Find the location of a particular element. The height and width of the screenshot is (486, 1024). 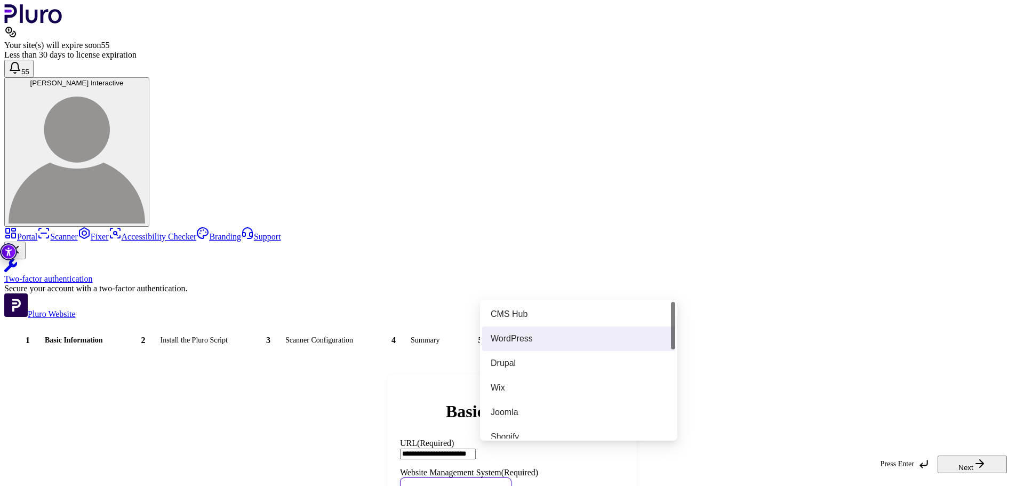

div: WordPress is located at coordinates (579, 339).